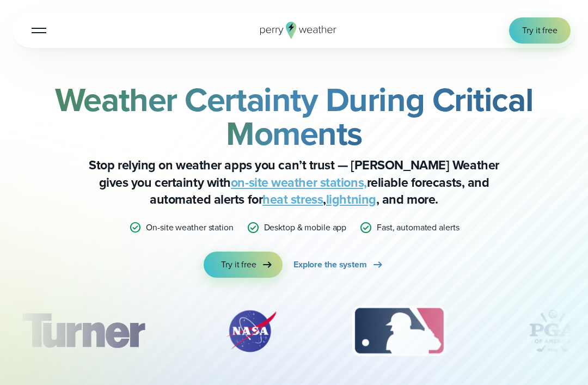 This screenshot has width=588, height=385. I want to click on a: on-site weather stations,, so click(299, 182).